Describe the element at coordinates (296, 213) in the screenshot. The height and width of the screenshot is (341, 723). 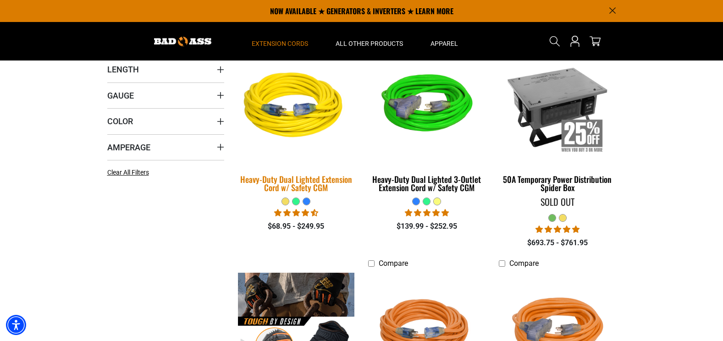
I see `span: 4.64 stars` at that location.